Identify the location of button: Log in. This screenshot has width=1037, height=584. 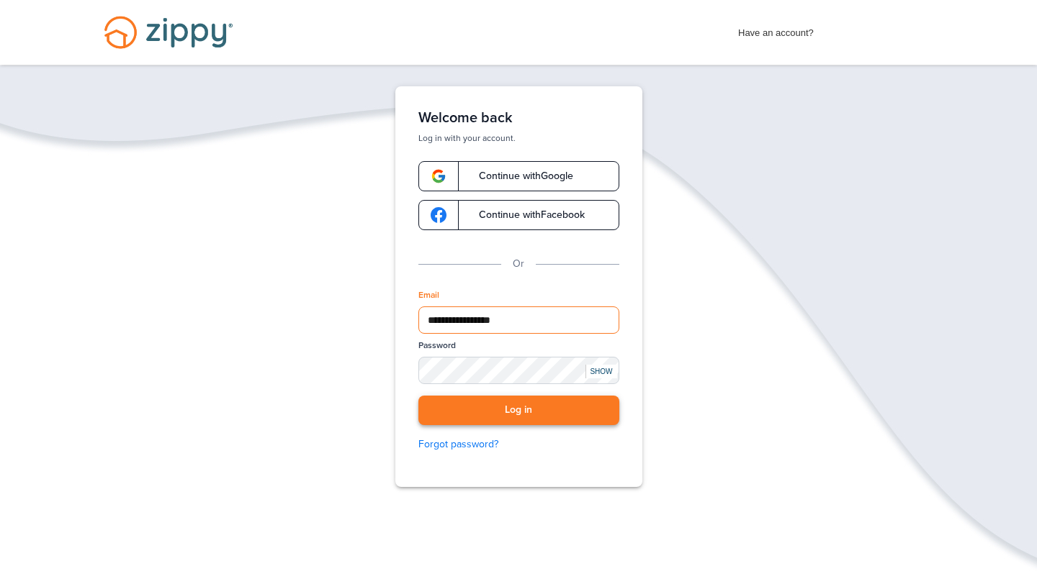
(518, 410).